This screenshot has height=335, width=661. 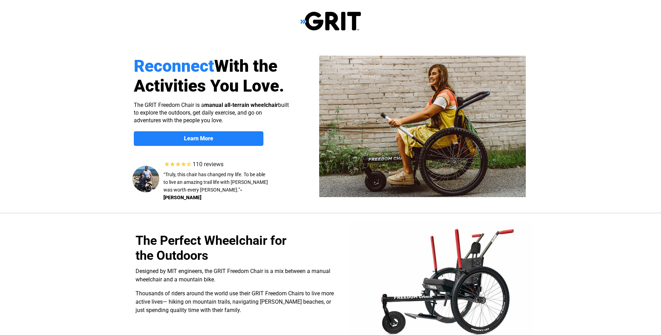 I want to click on a: Learn More, so click(x=199, y=139).